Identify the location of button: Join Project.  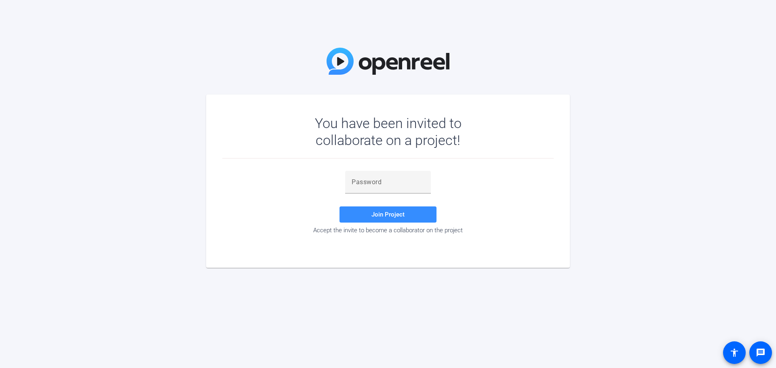
(388, 215).